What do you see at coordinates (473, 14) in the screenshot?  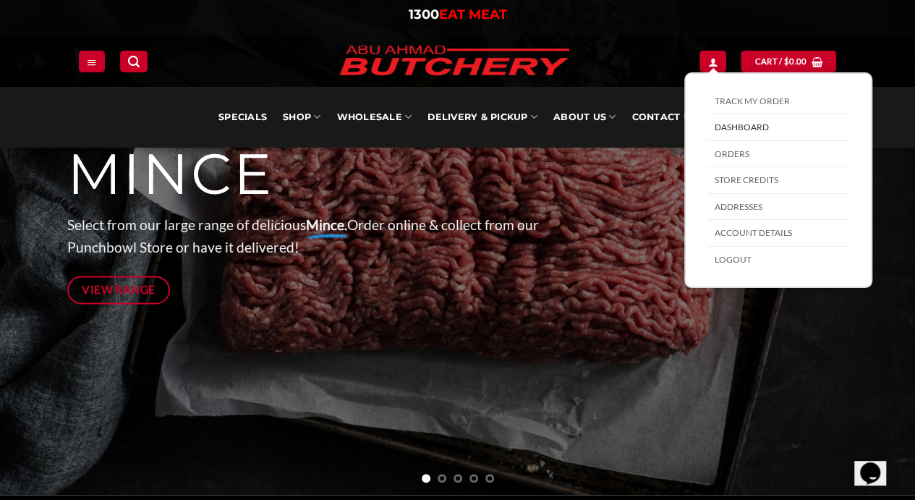 I see `span: EAT MEAT` at bounding box center [473, 14].